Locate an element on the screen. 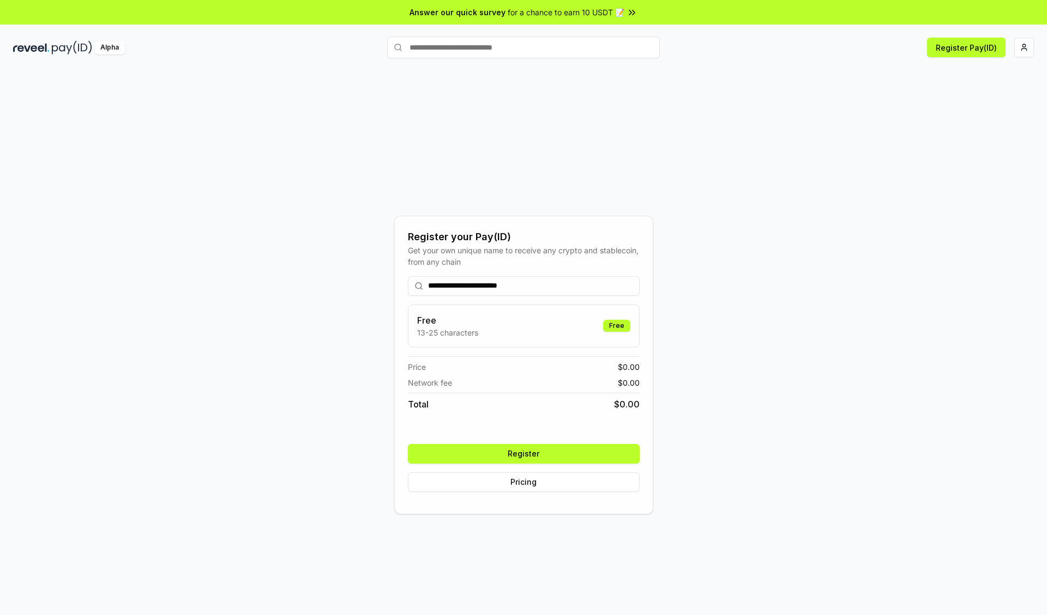  p: 13-25 characters is located at coordinates (448, 333).